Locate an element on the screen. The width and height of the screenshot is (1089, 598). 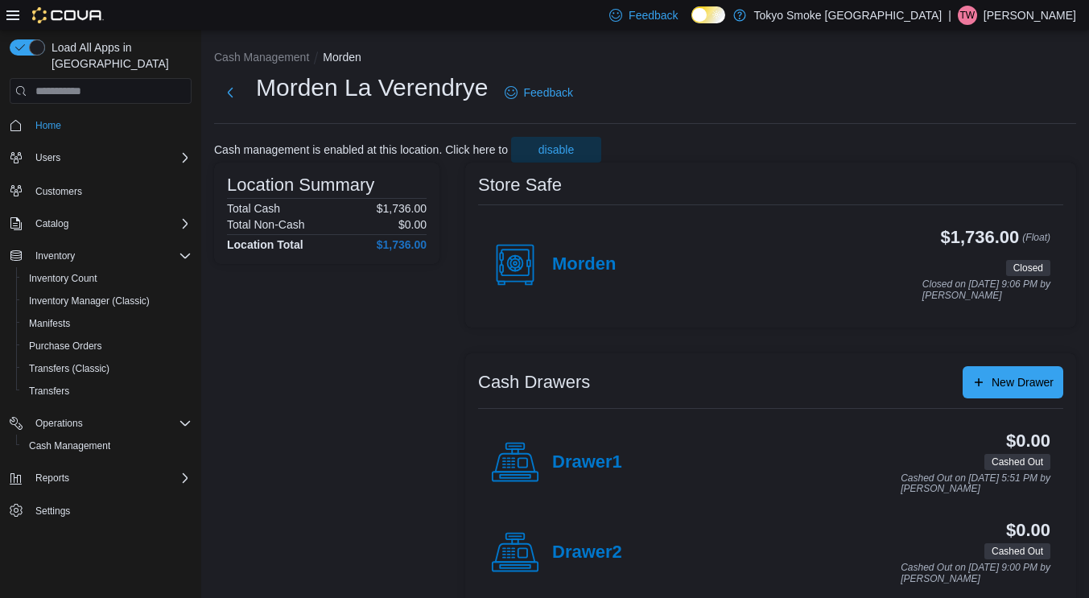
a: Customers is located at coordinates (59, 191).